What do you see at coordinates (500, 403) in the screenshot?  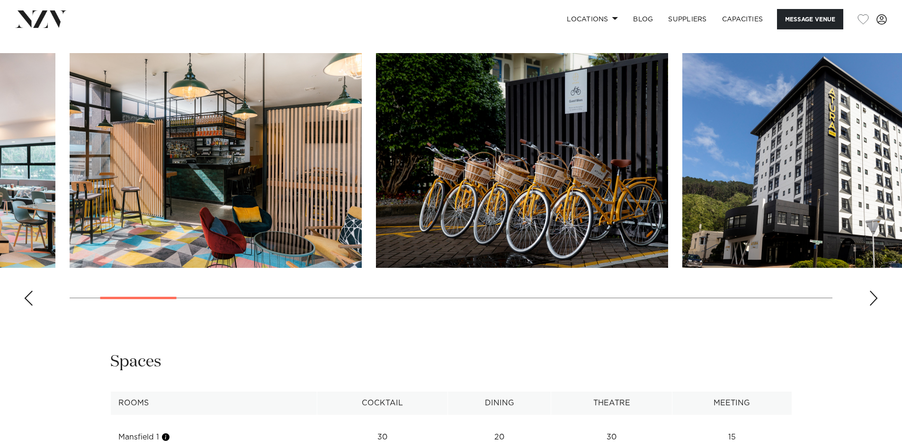 I see `th: Dining` at bounding box center [500, 403].